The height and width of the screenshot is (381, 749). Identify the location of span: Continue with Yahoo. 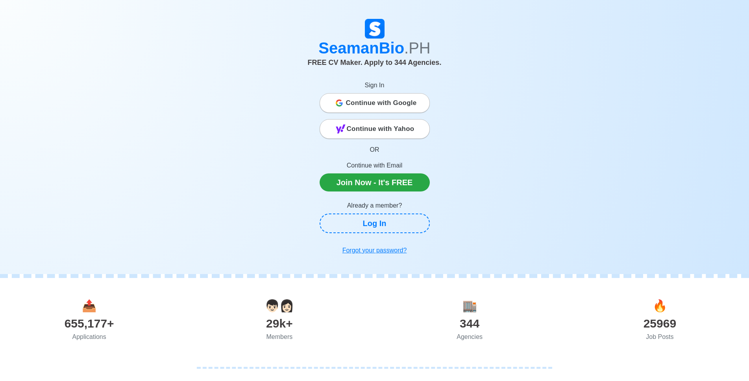
(380, 129).